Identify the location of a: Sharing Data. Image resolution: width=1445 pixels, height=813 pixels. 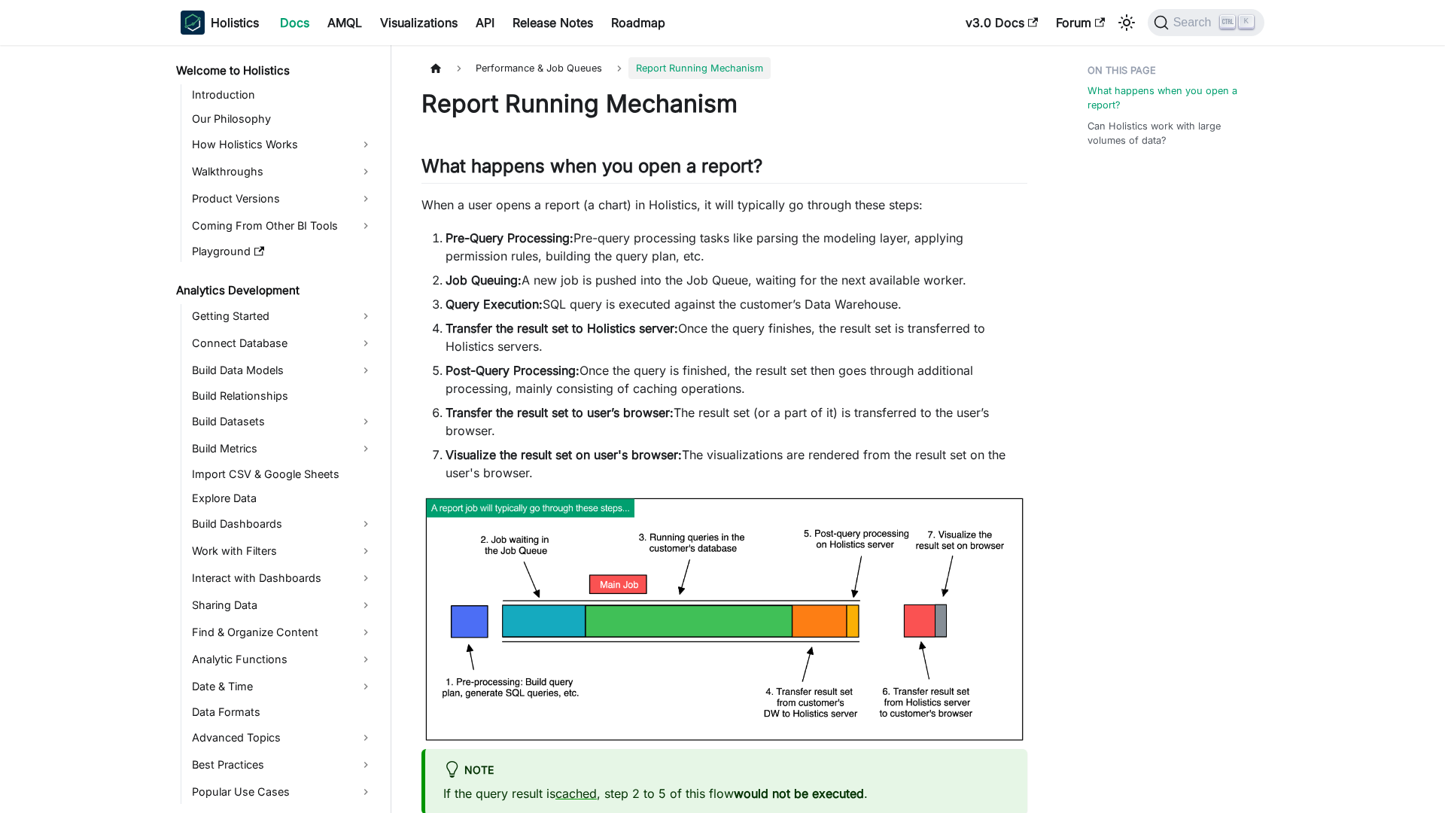
(282, 605).